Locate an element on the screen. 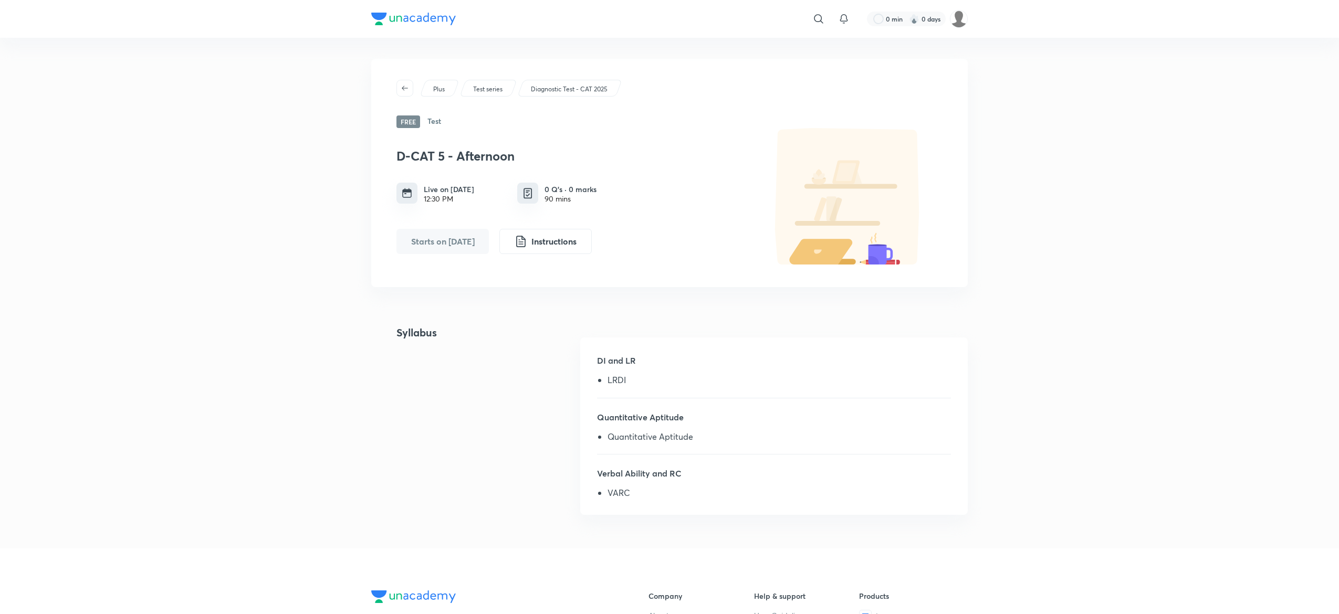  h6: Products is located at coordinates (912, 596).